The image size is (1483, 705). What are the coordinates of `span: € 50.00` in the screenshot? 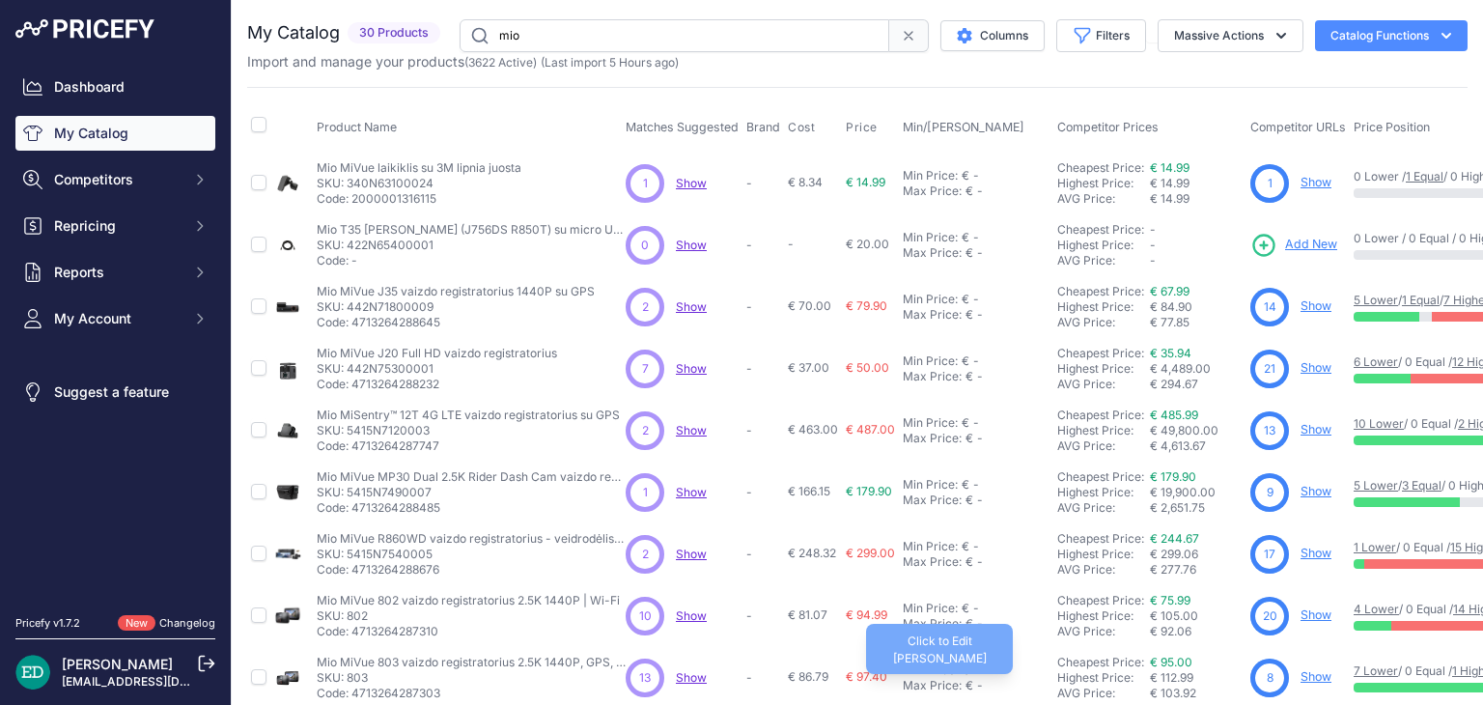 It's located at (867, 367).